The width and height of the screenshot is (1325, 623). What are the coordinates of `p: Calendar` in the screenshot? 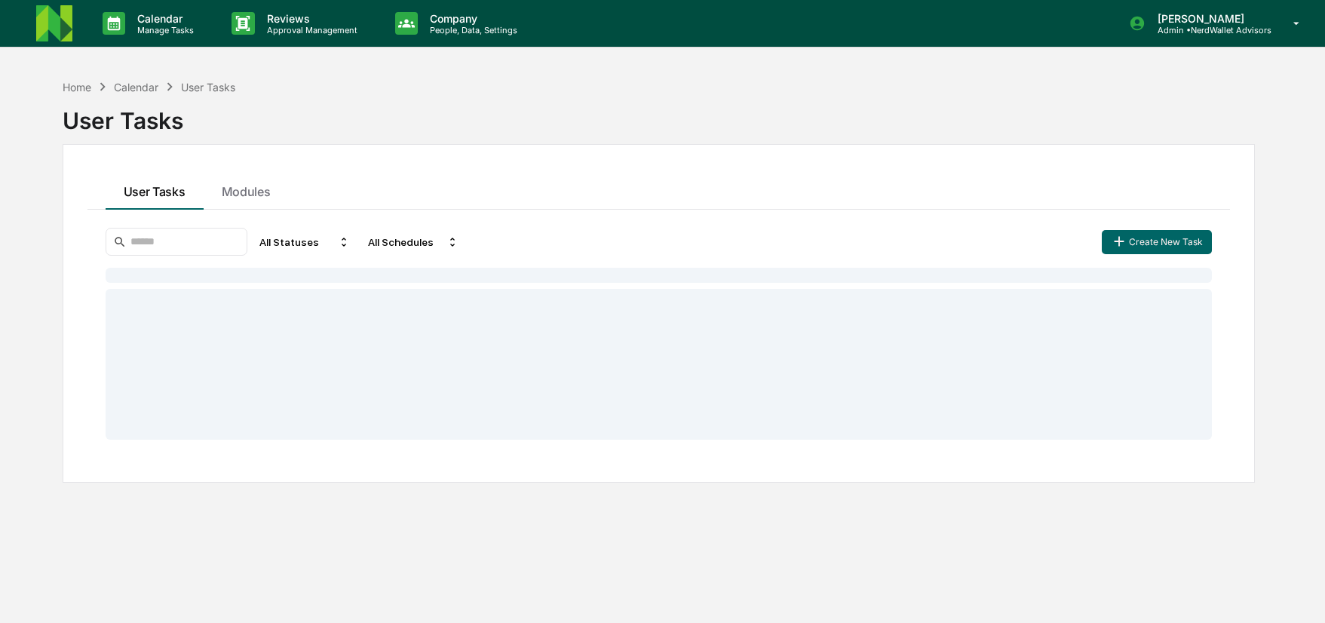 It's located at (163, 18).